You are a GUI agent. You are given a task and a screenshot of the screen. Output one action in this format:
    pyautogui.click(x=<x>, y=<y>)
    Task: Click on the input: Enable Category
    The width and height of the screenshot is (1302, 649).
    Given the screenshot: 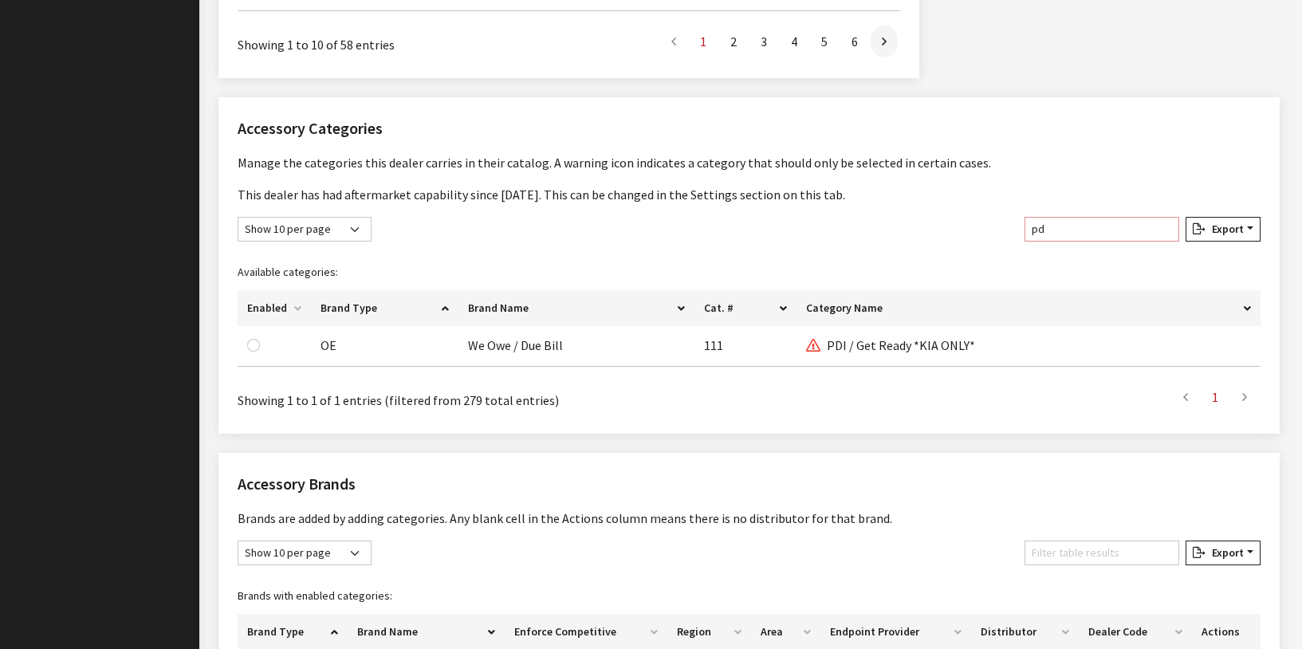 What is the action you would take?
    pyautogui.click(x=254, y=345)
    